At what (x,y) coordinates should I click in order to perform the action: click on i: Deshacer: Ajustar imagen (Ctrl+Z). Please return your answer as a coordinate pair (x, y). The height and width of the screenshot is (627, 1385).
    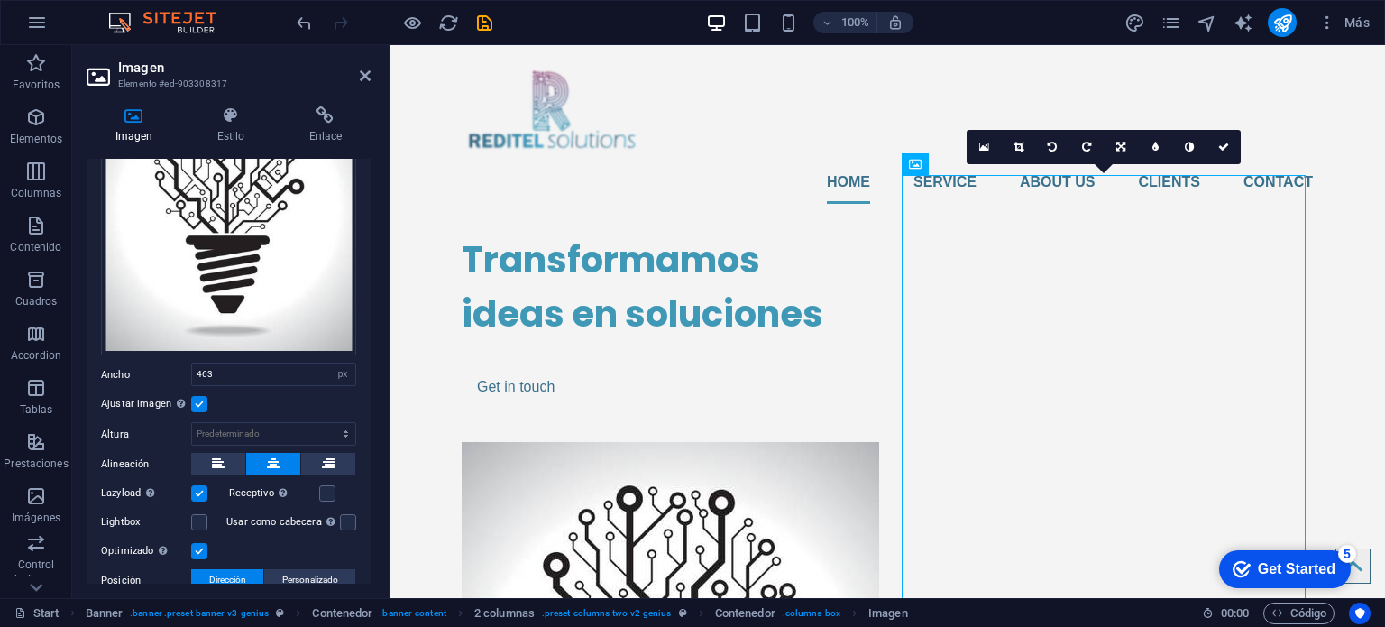
    Looking at the image, I should click on (304, 23).